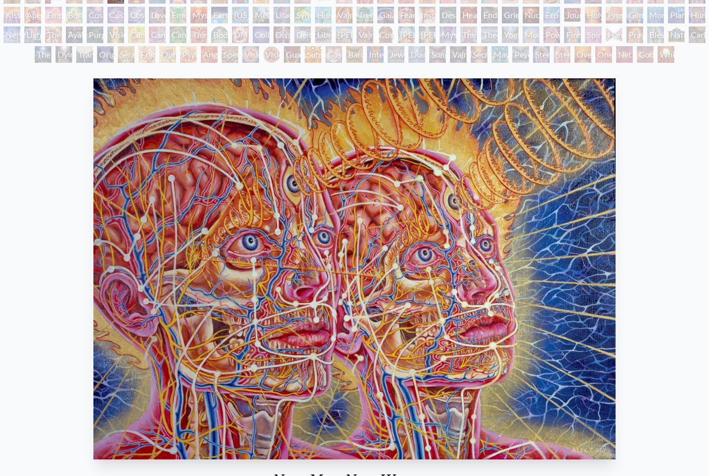 This screenshot has width=709, height=476. I want to click on div: Vajra Guru, so click(365, 35).